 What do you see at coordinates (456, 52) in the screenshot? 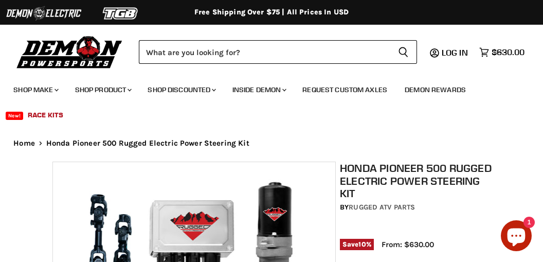
I see `a: Log in` at bounding box center [456, 52].